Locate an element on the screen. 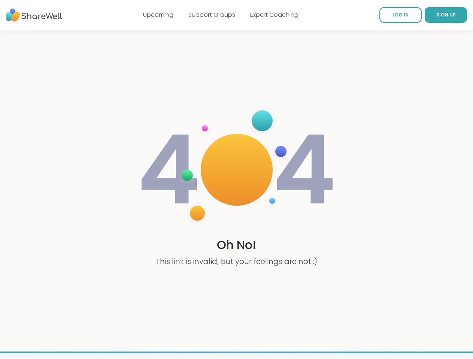  img: 404 is located at coordinates (236, 170).